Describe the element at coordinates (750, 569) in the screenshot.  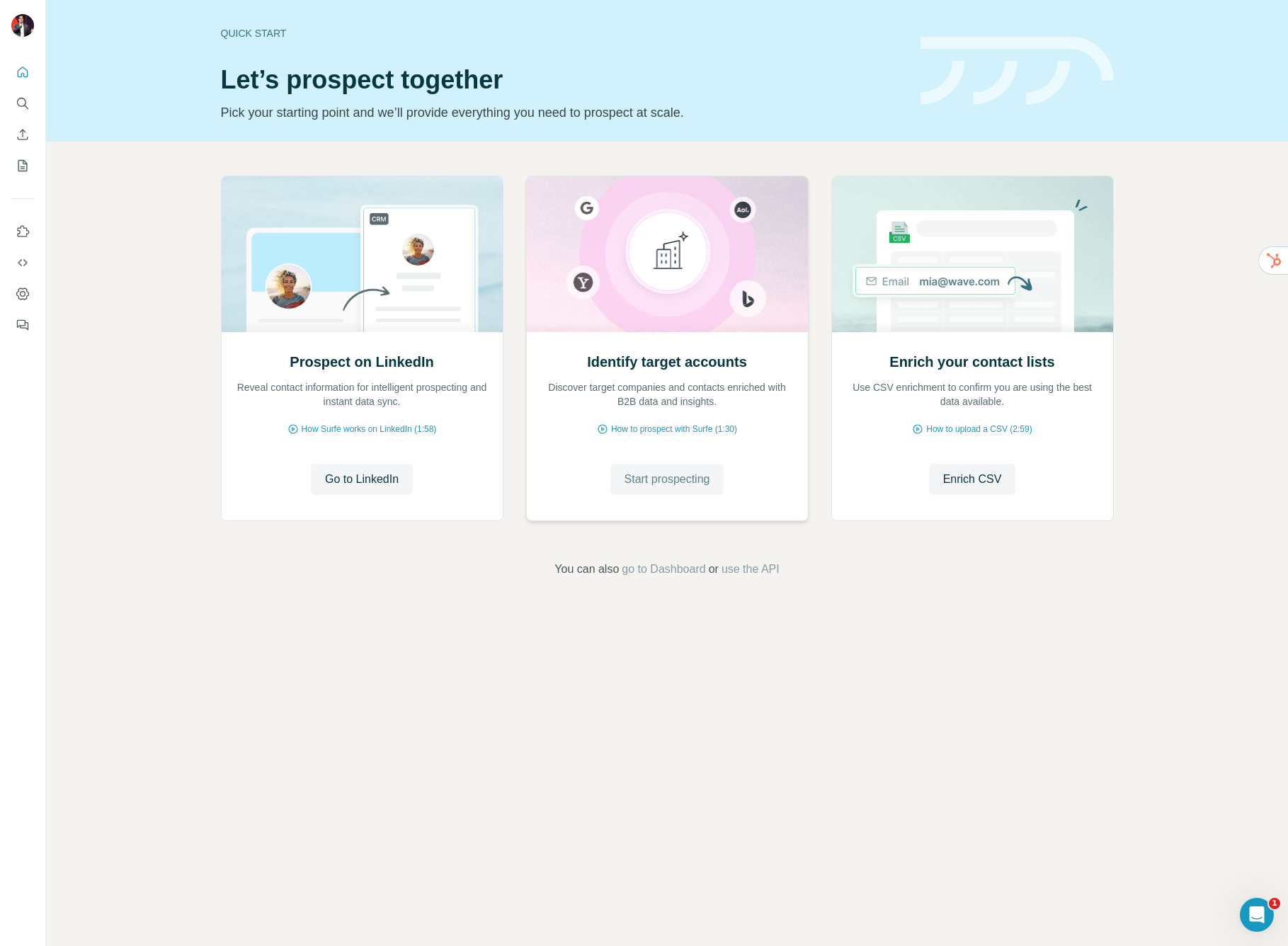
I see `button: use the API` at that location.